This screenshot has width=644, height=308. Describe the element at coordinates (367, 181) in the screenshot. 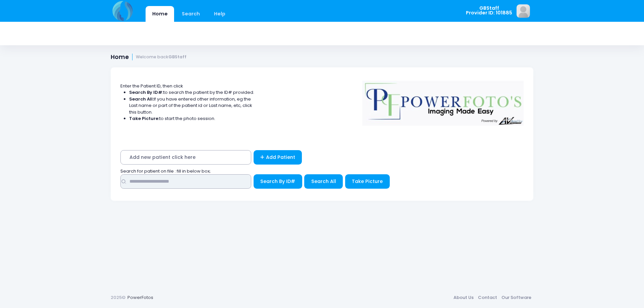

I see `span: Take Picture` at that location.